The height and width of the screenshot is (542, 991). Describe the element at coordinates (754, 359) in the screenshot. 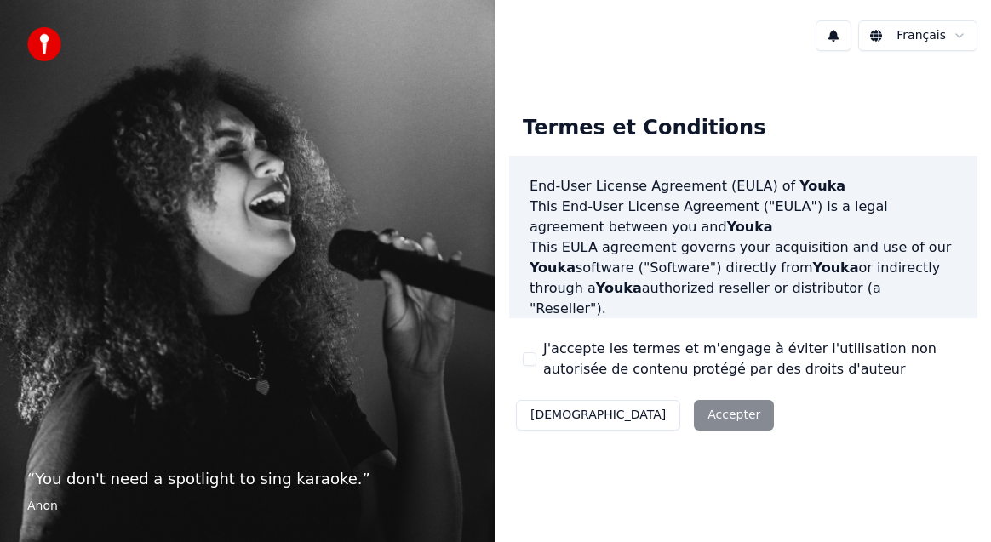

I see `label: J'accepte les termes et m'engage à éviter l'utilisation non autorisée de contenu protégé par des ...` at that location.